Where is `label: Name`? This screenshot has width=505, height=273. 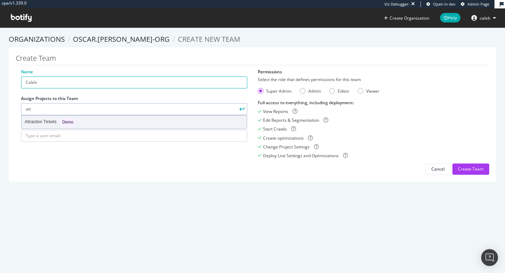
label: Name is located at coordinates (27, 72).